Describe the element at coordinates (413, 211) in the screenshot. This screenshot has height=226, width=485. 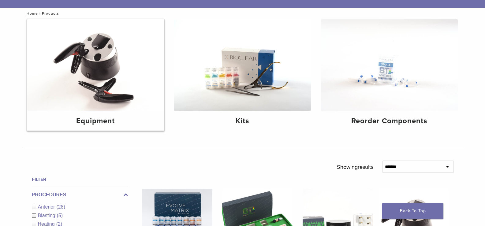
I see `a: Back To Top` at that location.